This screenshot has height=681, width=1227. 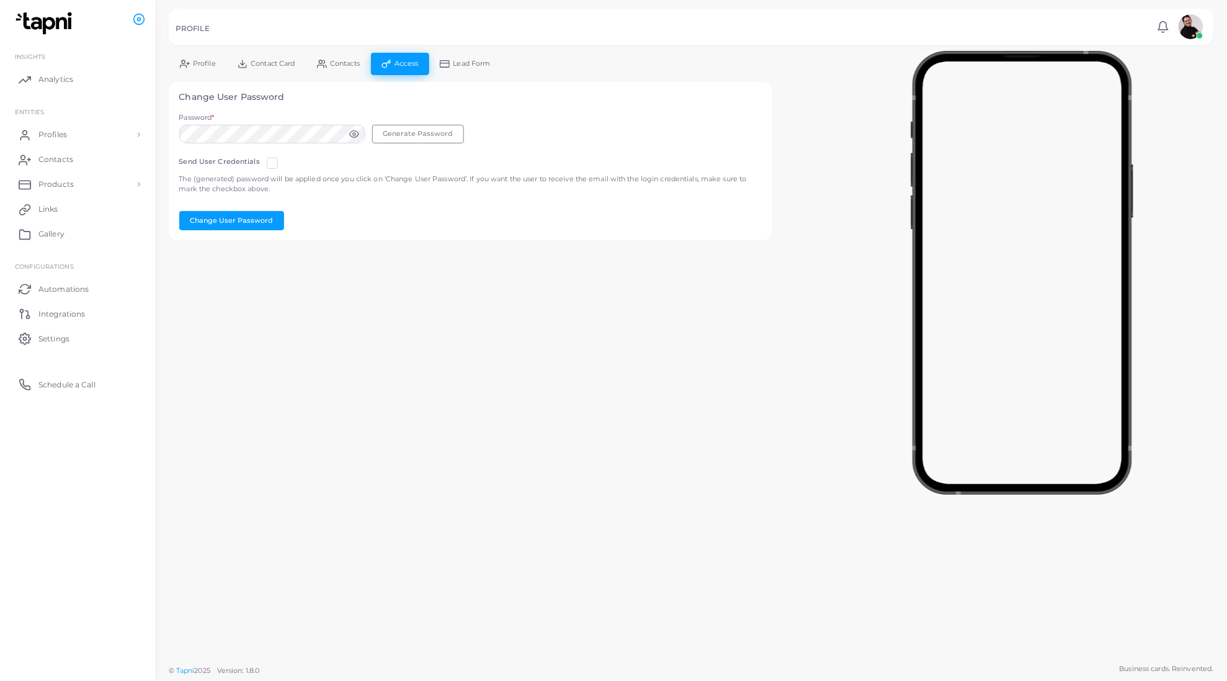 What do you see at coordinates (185, 670) in the screenshot?
I see `a: Tapni` at bounding box center [185, 670].